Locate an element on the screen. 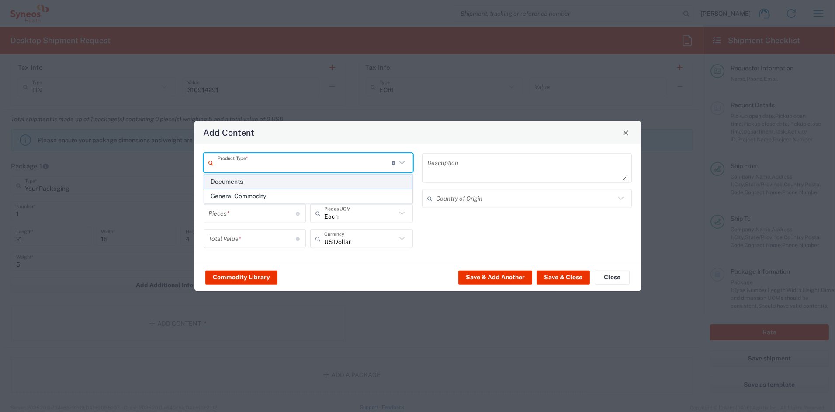 Image resolution: width=835 pixels, height=412 pixels. span: Documents is located at coordinates (308, 182).